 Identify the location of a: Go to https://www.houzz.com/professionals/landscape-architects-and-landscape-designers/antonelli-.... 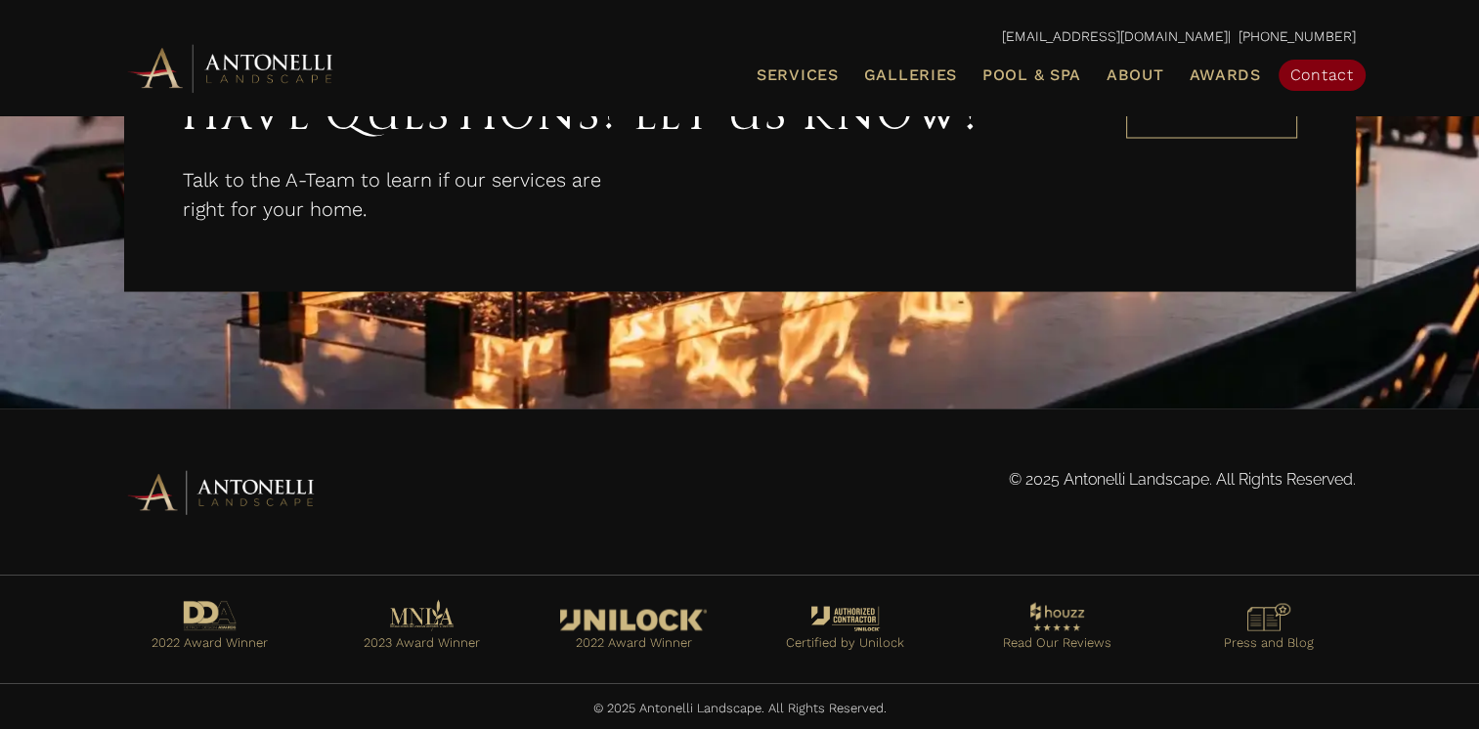
(1056, 631).